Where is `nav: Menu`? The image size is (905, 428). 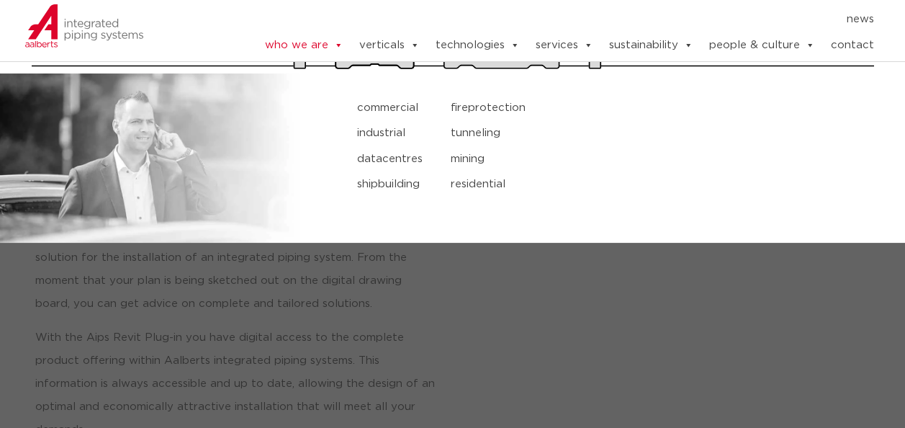
nav: Menu is located at coordinates (547, 19).